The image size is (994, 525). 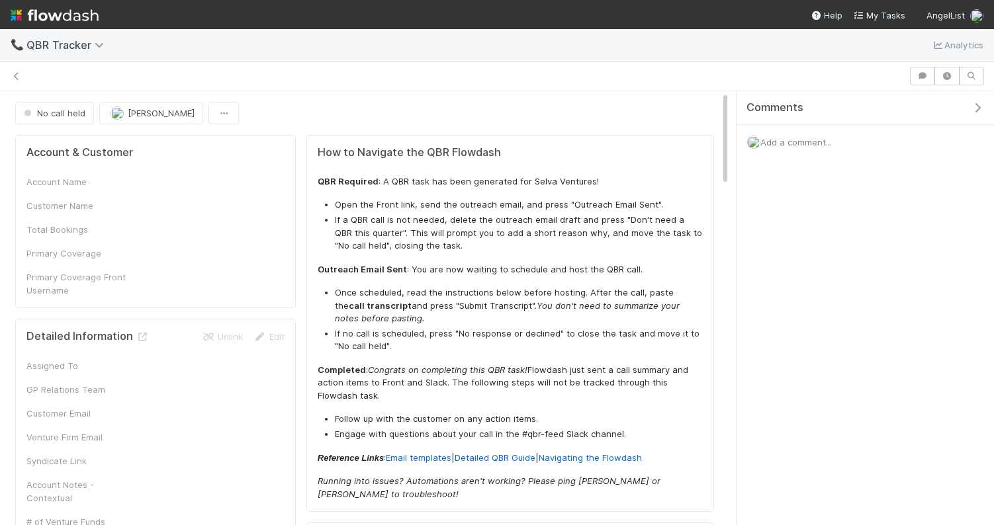 I want to click on li: If no call is scheduled, press "No response or declined" to close the task and move it to "No cal..., so click(x=519, y=340).